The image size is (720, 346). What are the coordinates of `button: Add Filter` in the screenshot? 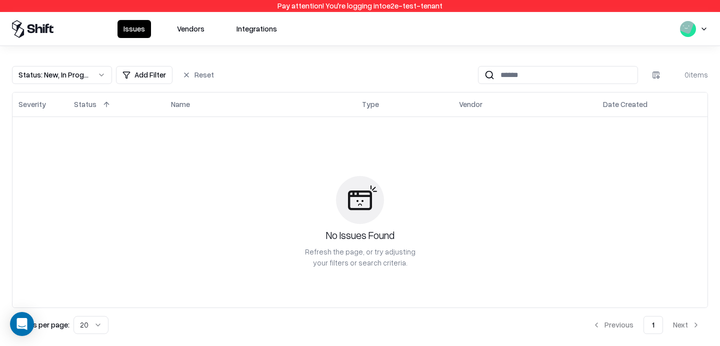 It's located at (144, 75).